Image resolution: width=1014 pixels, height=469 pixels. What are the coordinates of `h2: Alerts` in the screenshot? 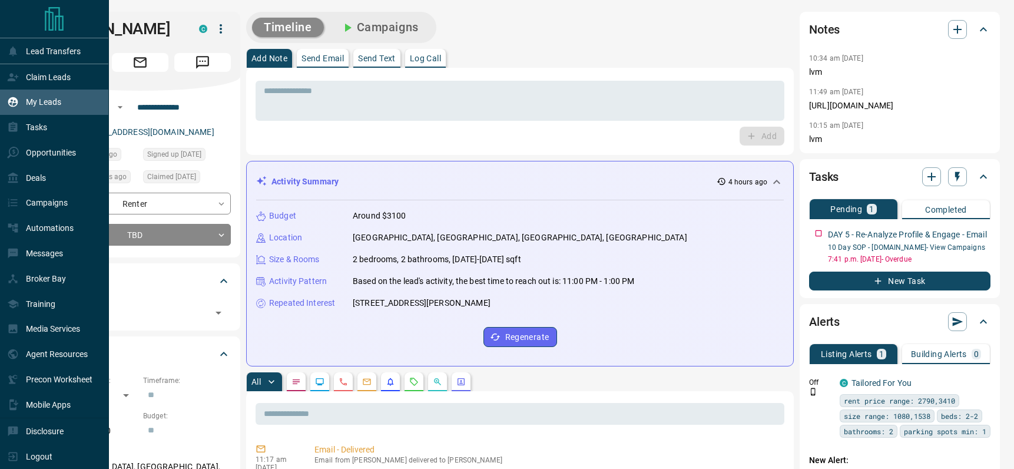 It's located at (825, 322).